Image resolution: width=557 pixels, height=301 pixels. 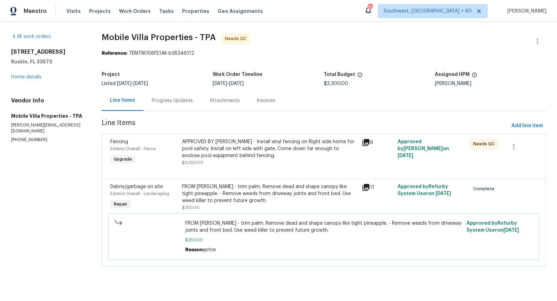 I want to click on span: Exterior Overall - Fence, so click(x=133, y=149).